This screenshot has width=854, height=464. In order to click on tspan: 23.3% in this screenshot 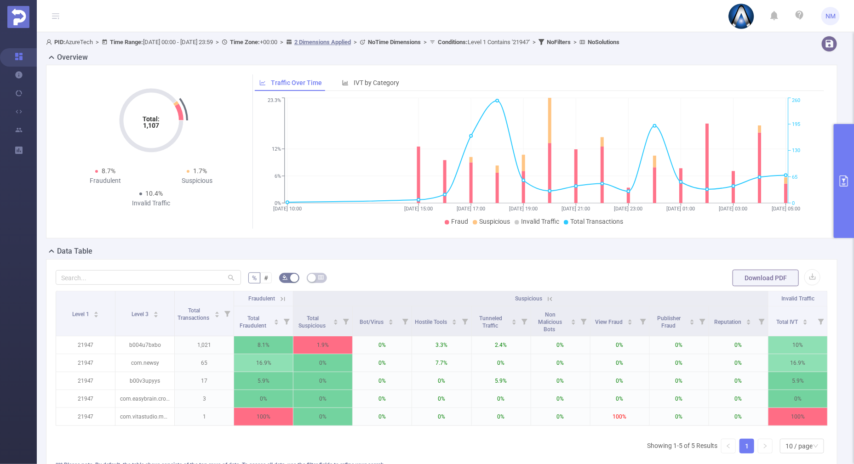, I will do `click(274, 101)`.